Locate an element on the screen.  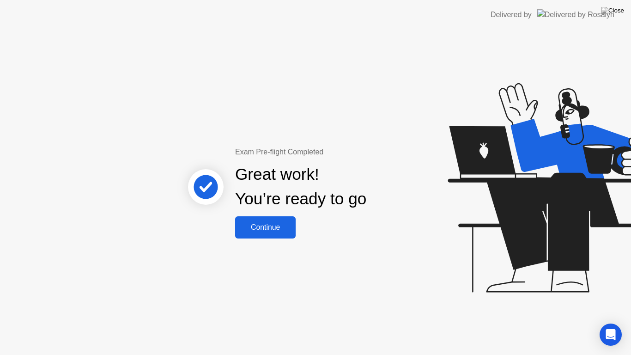
div: Exam Pre-flight Completed is located at coordinates (330, 152).